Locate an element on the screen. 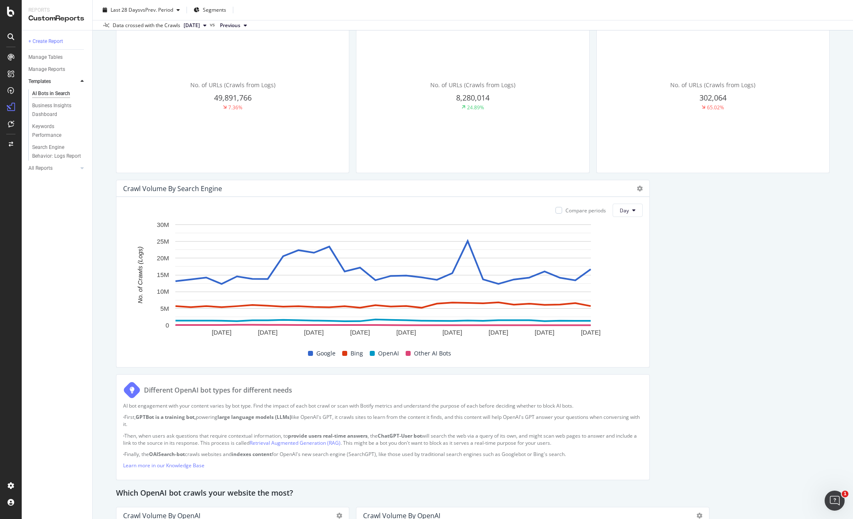 The height and width of the screenshot is (519, 853). div: Different OpenAI bot types for different needs is located at coordinates (218, 390).